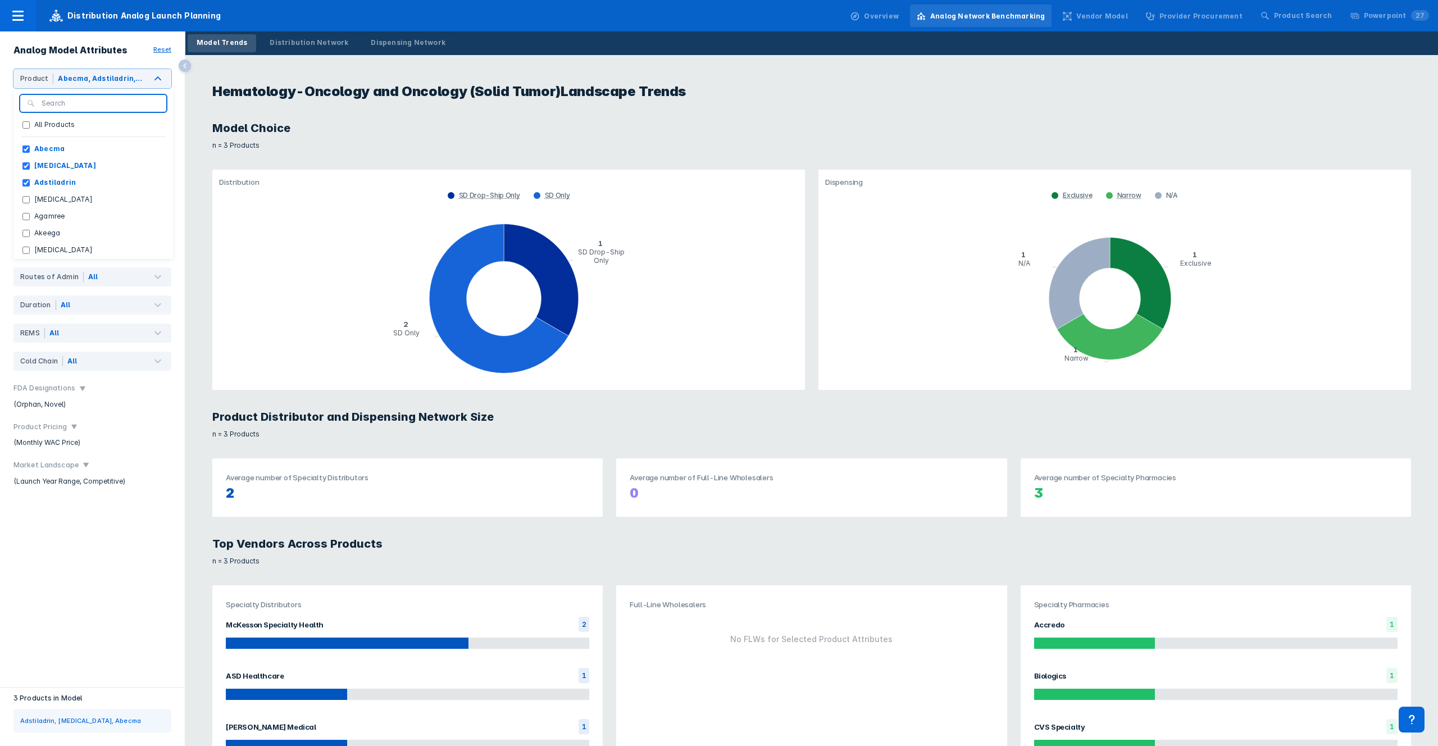 This screenshot has height=746, width=1438. Describe the element at coordinates (407, 604) in the screenshot. I see `h4: Specialty Distributors` at that location.